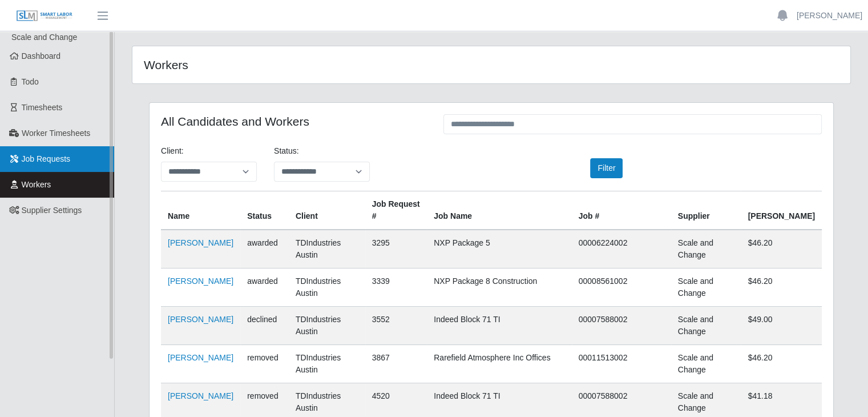  What do you see at coordinates (499, 211) in the screenshot?
I see `th: Job Name` at bounding box center [499, 211].